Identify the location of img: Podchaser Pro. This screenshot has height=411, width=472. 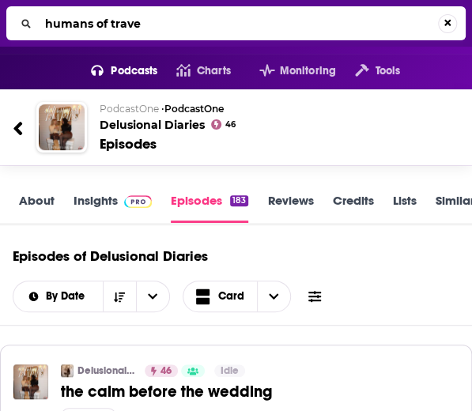
(138, 202).